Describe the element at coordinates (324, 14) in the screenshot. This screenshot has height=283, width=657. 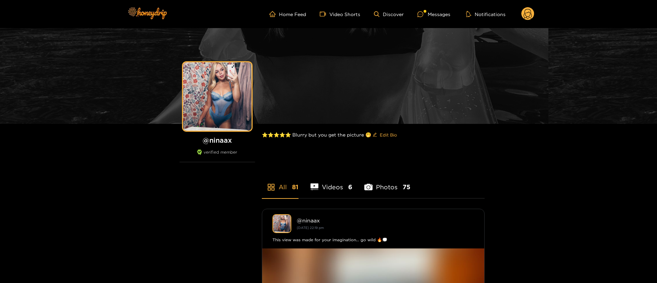
I see `span: video-camera` at that location.